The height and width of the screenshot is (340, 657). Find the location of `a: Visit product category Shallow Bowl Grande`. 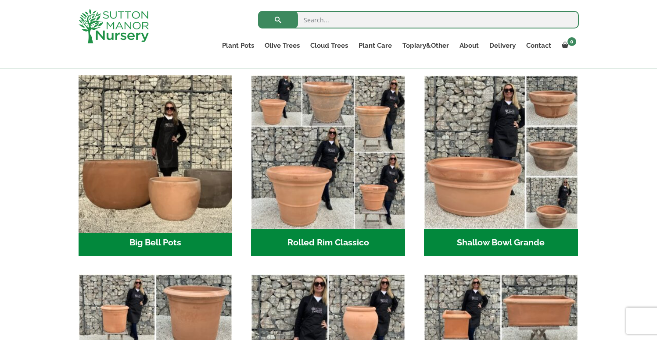

a: Visit product category Shallow Bowl Grande is located at coordinates (500, 166).